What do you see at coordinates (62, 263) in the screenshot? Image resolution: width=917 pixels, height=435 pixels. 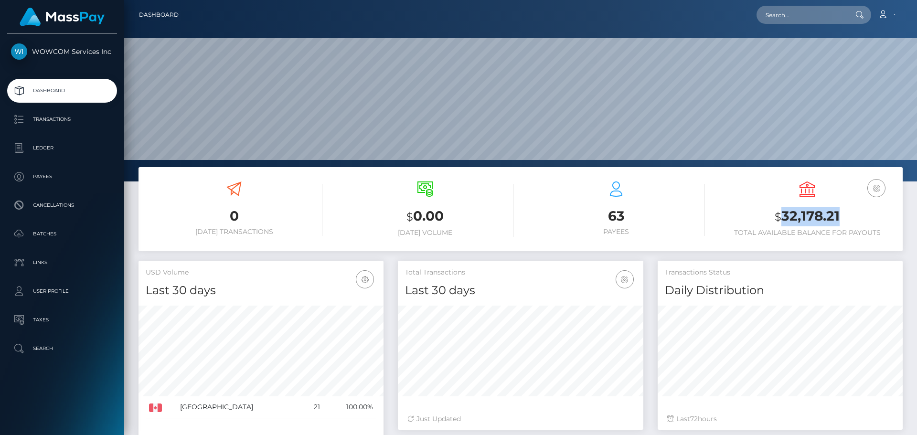 I see `p: Links` at bounding box center [62, 263].